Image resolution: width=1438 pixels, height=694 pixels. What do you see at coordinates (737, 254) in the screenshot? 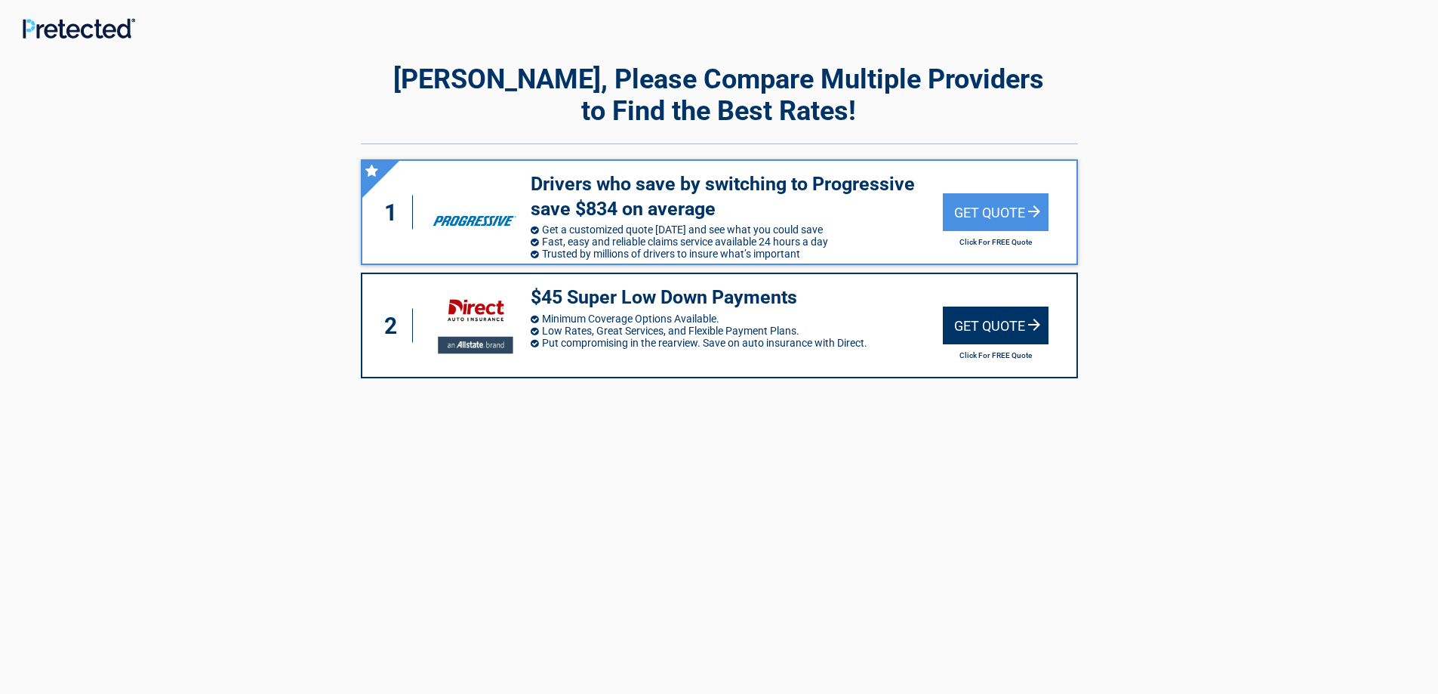
I see `li: Trusted by millions of drivers to insure what’s important` at bounding box center [737, 254].